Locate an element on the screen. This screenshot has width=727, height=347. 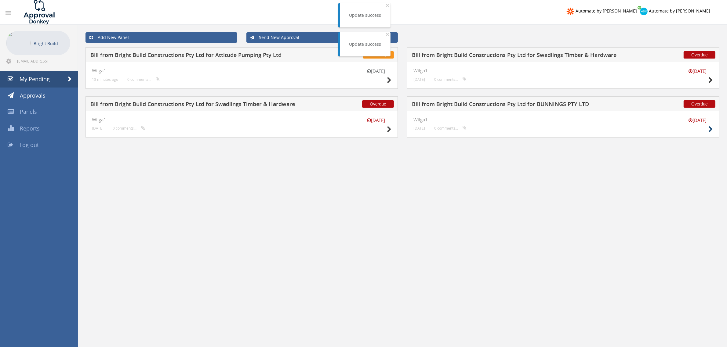
small: 13 minutes ago is located at coordinates (105, 79).